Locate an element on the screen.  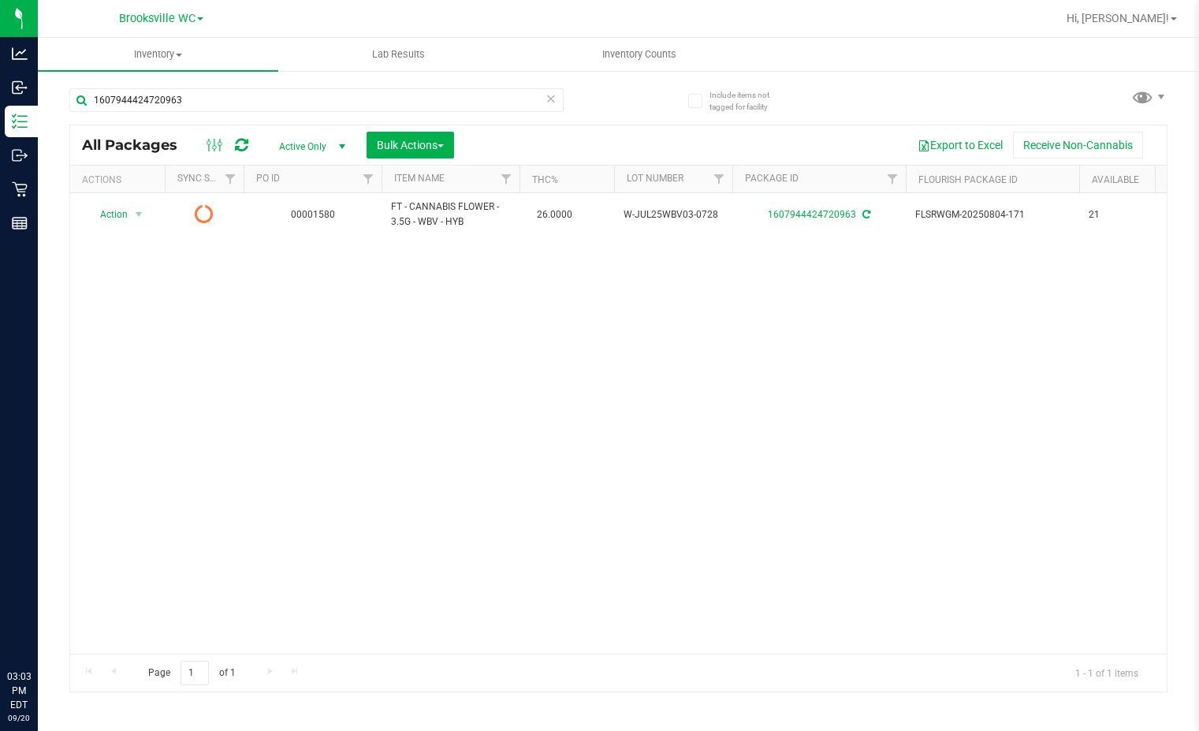
a: THC% is located at coordinates (545, 180).